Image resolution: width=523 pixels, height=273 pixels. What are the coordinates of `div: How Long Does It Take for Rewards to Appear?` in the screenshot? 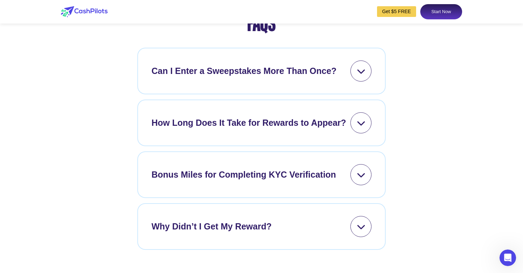 It's located at (249, 123).